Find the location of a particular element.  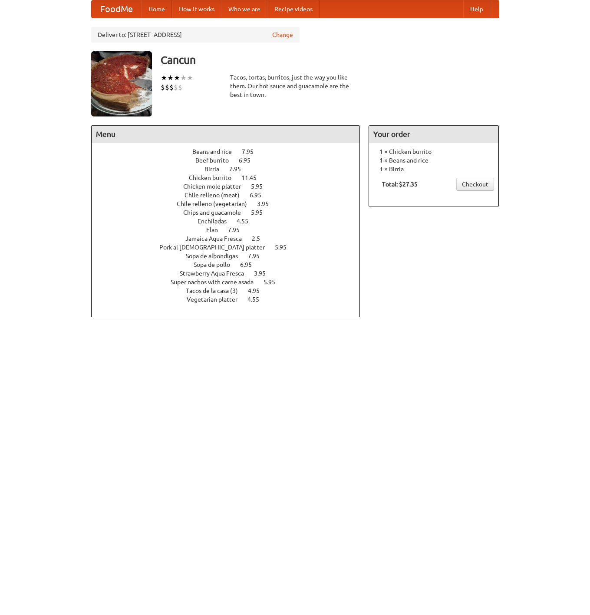

a: Vegetarian platter 4.55 is located at coordinates (231, 299).